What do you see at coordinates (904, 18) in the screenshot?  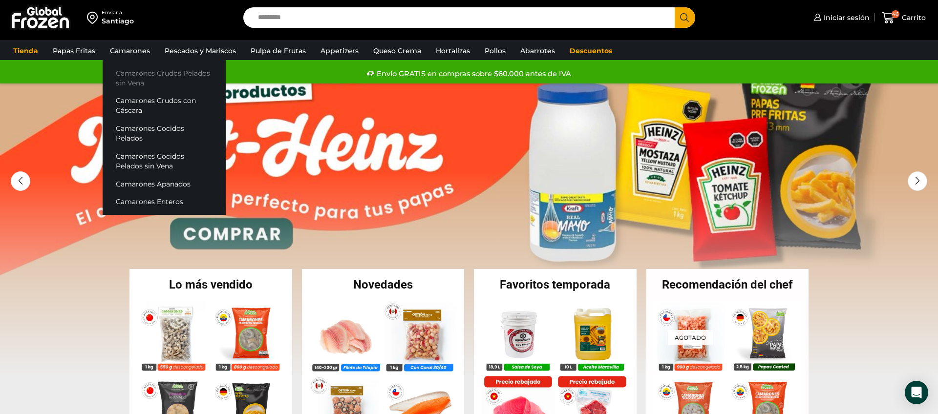 I see `a: 46 Carrito` at bounding box center [904, 18].